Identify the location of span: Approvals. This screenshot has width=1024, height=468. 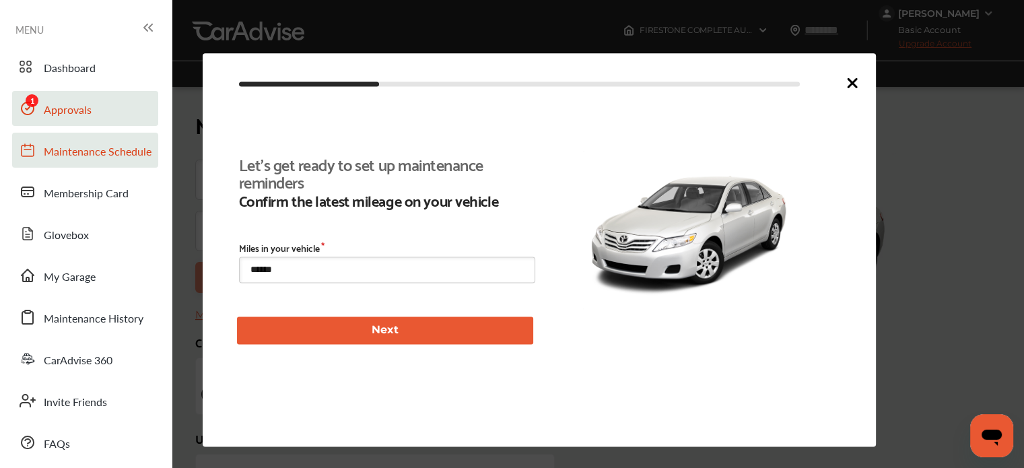
(67, 110).